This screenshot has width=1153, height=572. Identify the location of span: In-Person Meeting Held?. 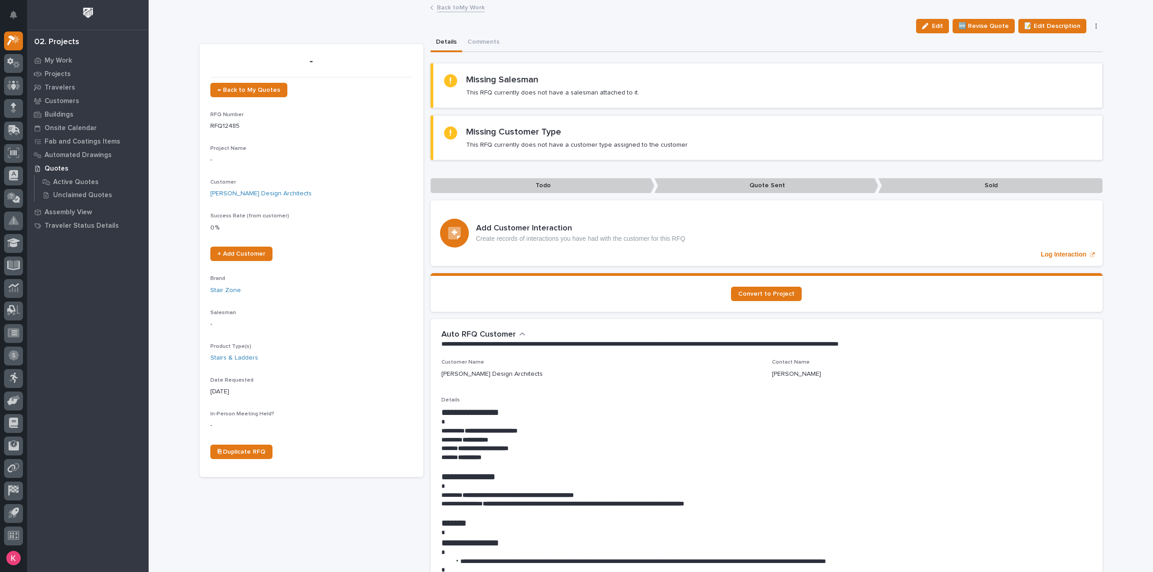
(242, 414).